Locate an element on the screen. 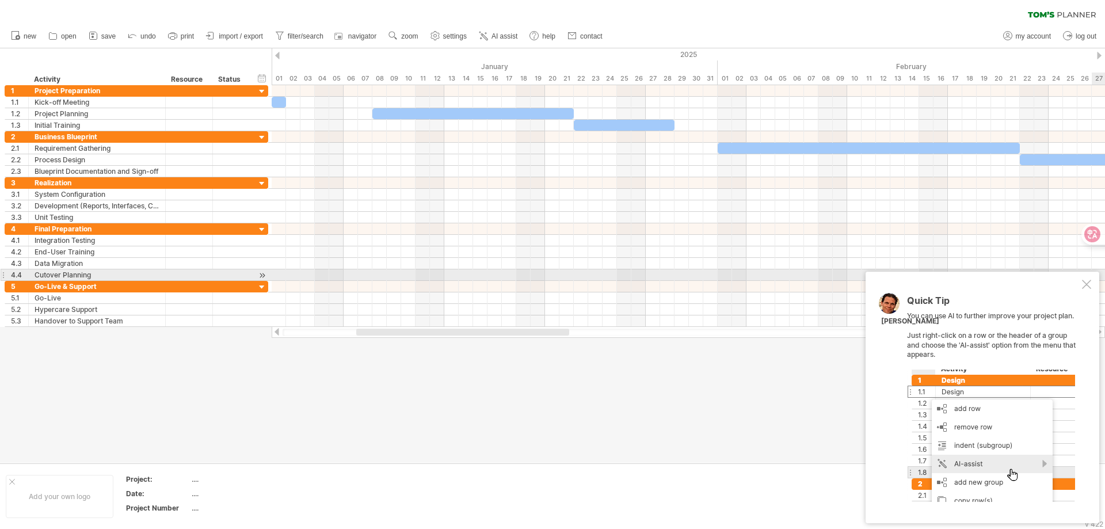  div: Sunday, 26 January 2025 is located at coordinates (638, 78).